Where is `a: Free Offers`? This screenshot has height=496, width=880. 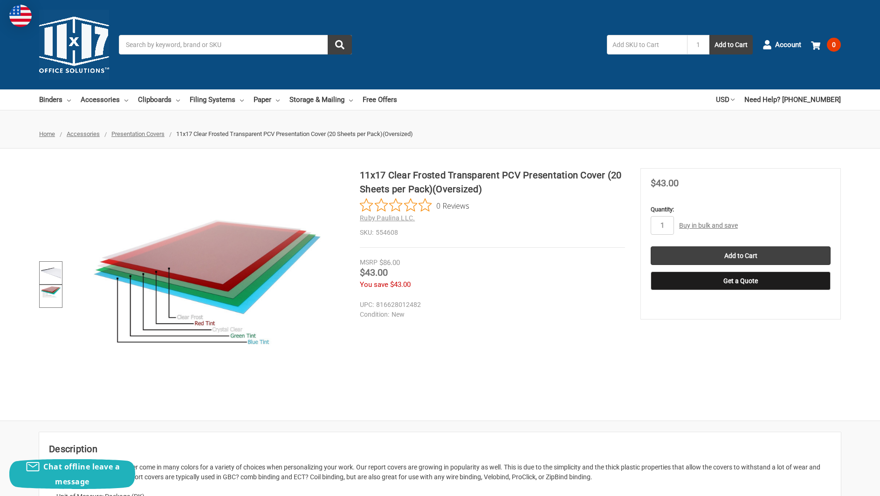 a: Free Offers is located at coordinates (380, 100).